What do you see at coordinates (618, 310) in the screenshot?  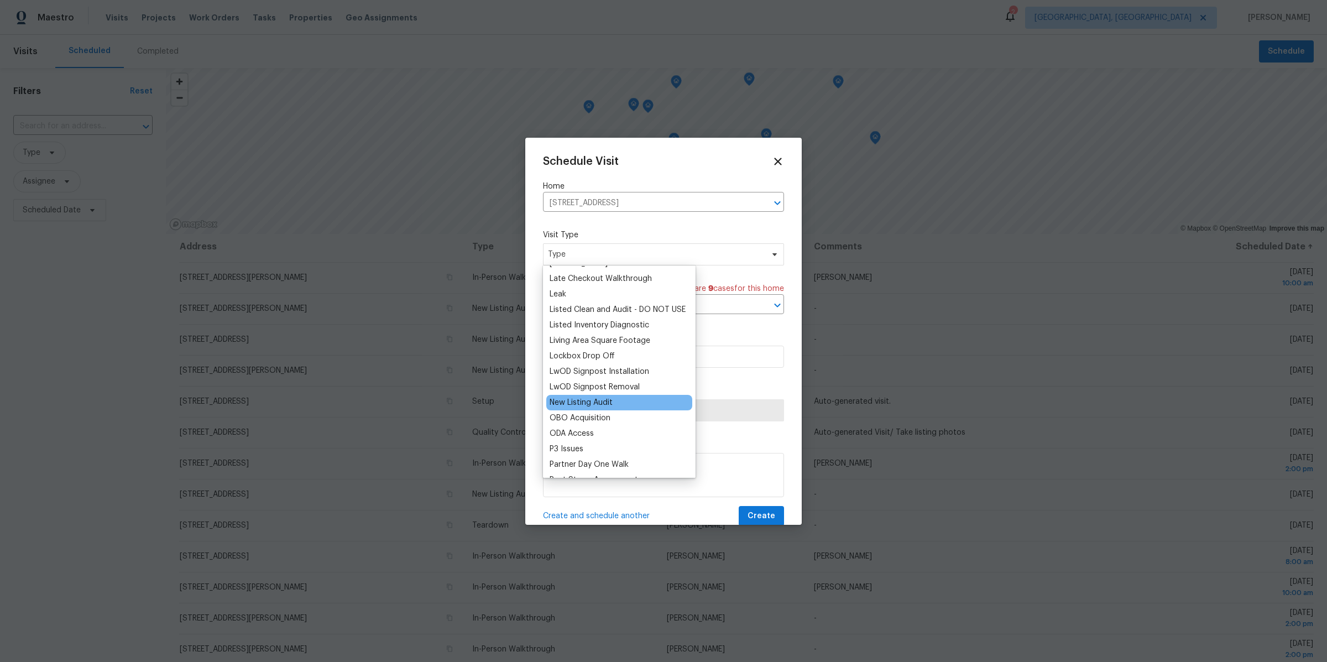 I see `div: Listed Clean and Audit - DO NOT USE` at bounding box center [618, 310].